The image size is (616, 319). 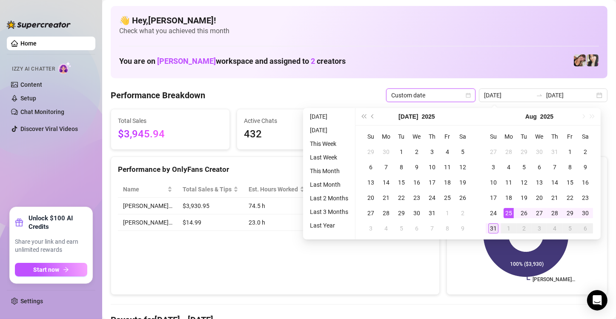 I want to click on td: 2025-07-11, so click(x=447, y=167).